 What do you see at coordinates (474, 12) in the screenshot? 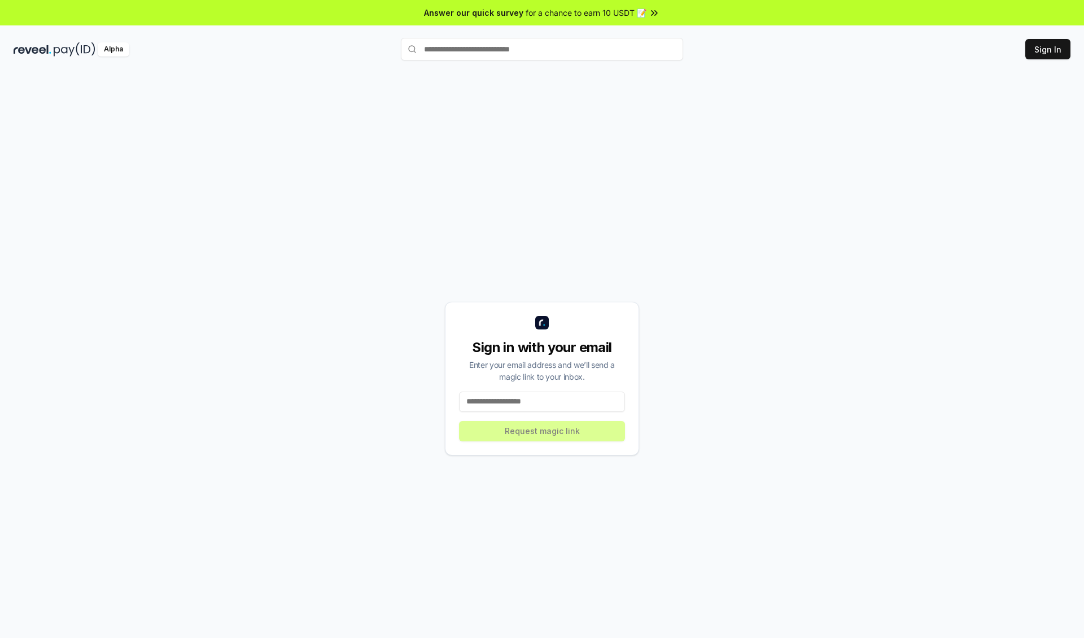
I see `span: Answer our quick survey` at bounding box center [474, 12].